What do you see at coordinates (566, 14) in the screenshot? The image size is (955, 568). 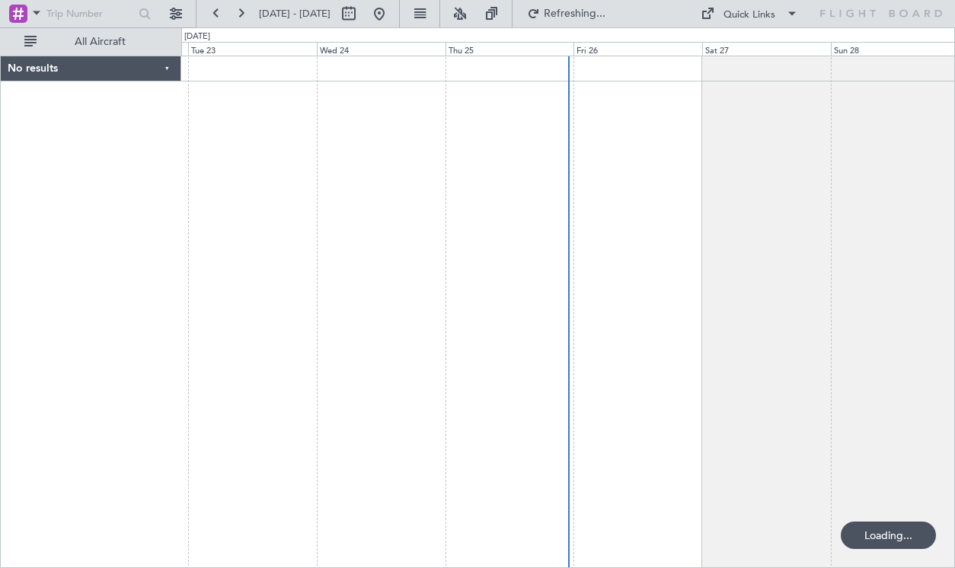 I see `button: Refreshing...` at bounding box center [566, 14].